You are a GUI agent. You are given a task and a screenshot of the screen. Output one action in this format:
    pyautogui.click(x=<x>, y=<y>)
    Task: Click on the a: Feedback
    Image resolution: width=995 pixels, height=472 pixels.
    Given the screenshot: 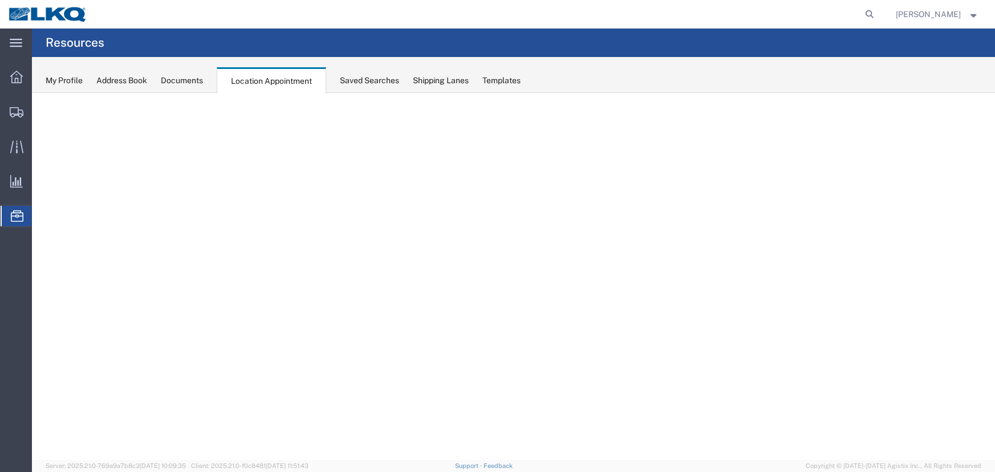 What is the action you would take?
    pyautogui.click(x=498, y=466)
    